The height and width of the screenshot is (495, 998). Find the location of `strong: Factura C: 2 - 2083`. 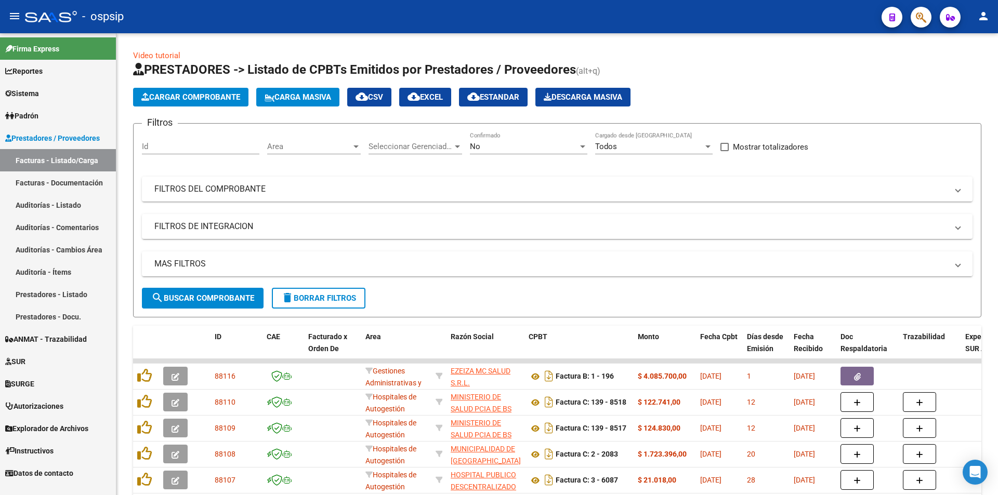

strong: Factura C: 2 - 2083 is located at coordinates (587, 455).